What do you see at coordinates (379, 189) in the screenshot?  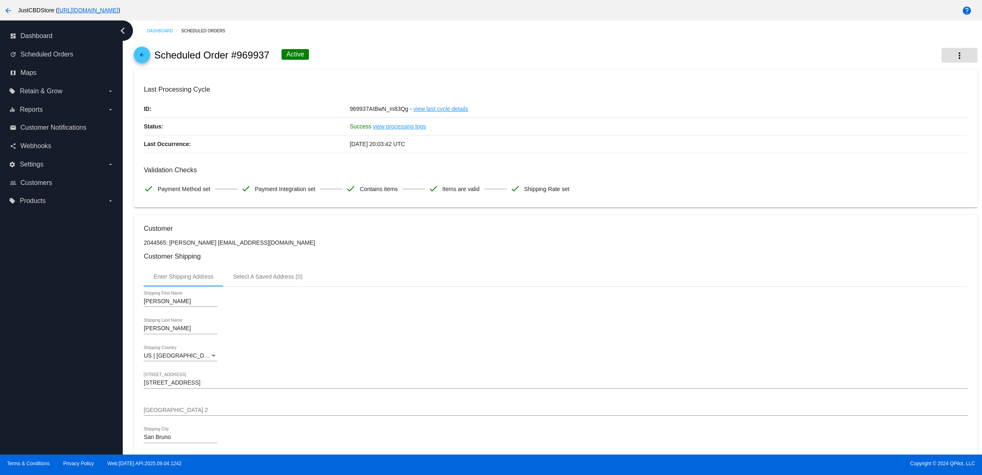 I see `span: Contains items` at bounding box center [379, 189].